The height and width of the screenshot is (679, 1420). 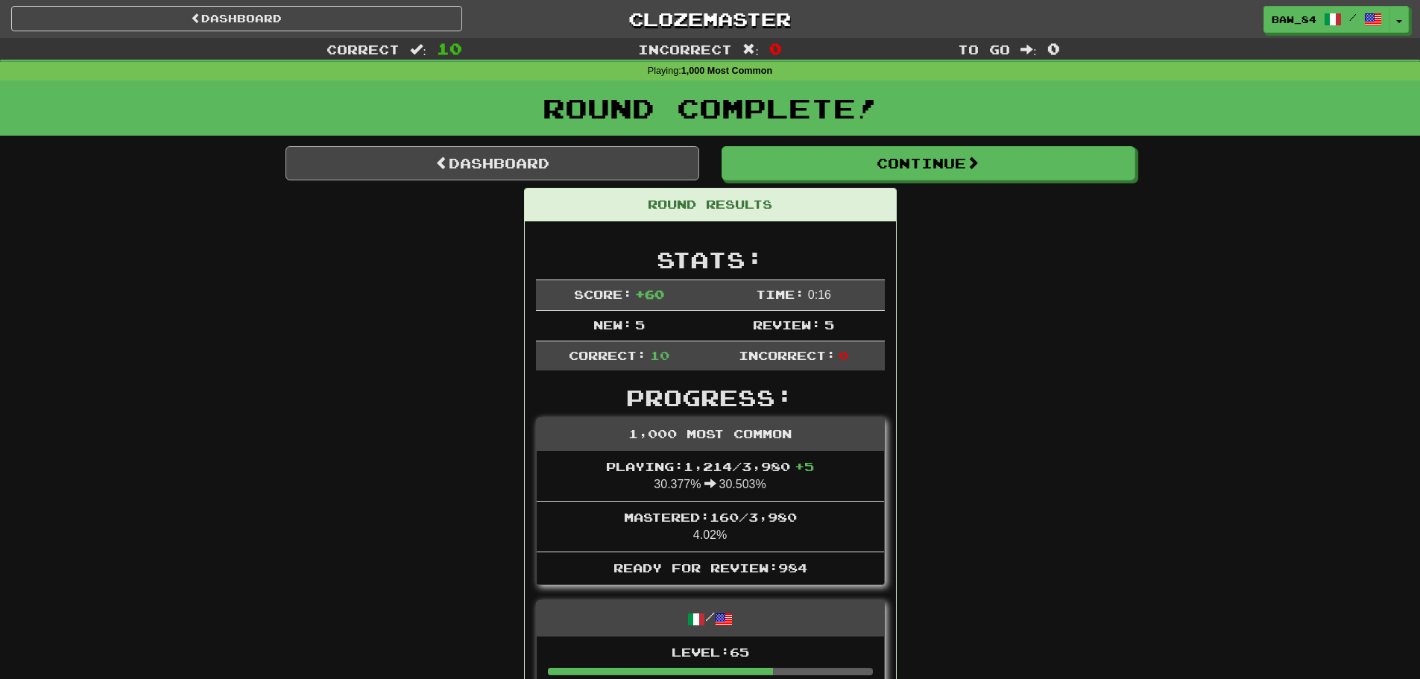 I want to click on span: Ready for Review: 984, so click(x=710, y=567).